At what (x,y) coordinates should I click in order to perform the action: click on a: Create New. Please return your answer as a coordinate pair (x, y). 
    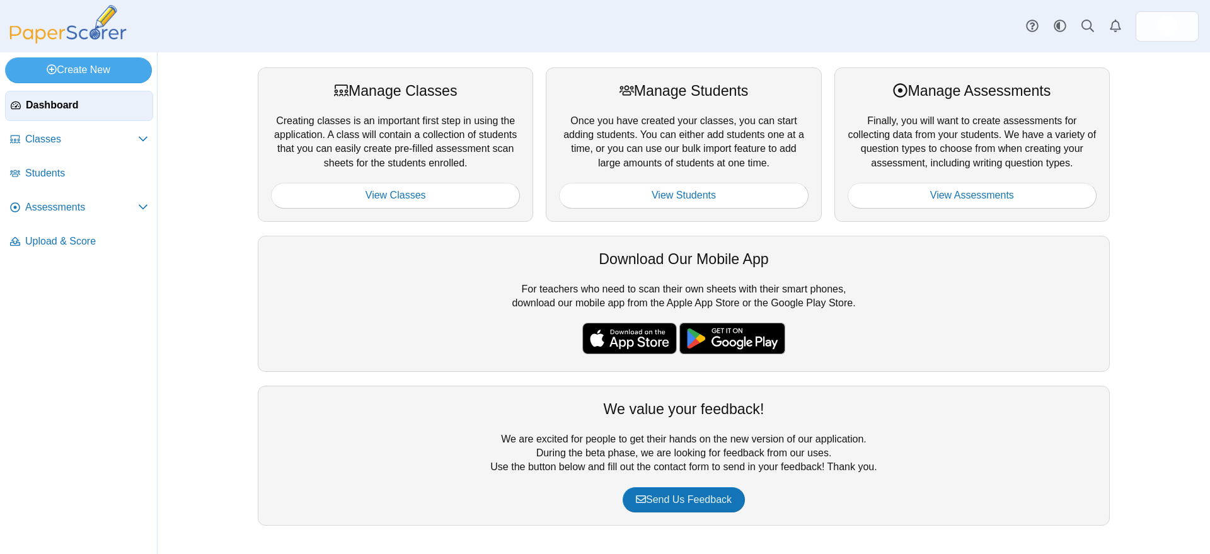
    Looking at the image, I should click on (78, 70).